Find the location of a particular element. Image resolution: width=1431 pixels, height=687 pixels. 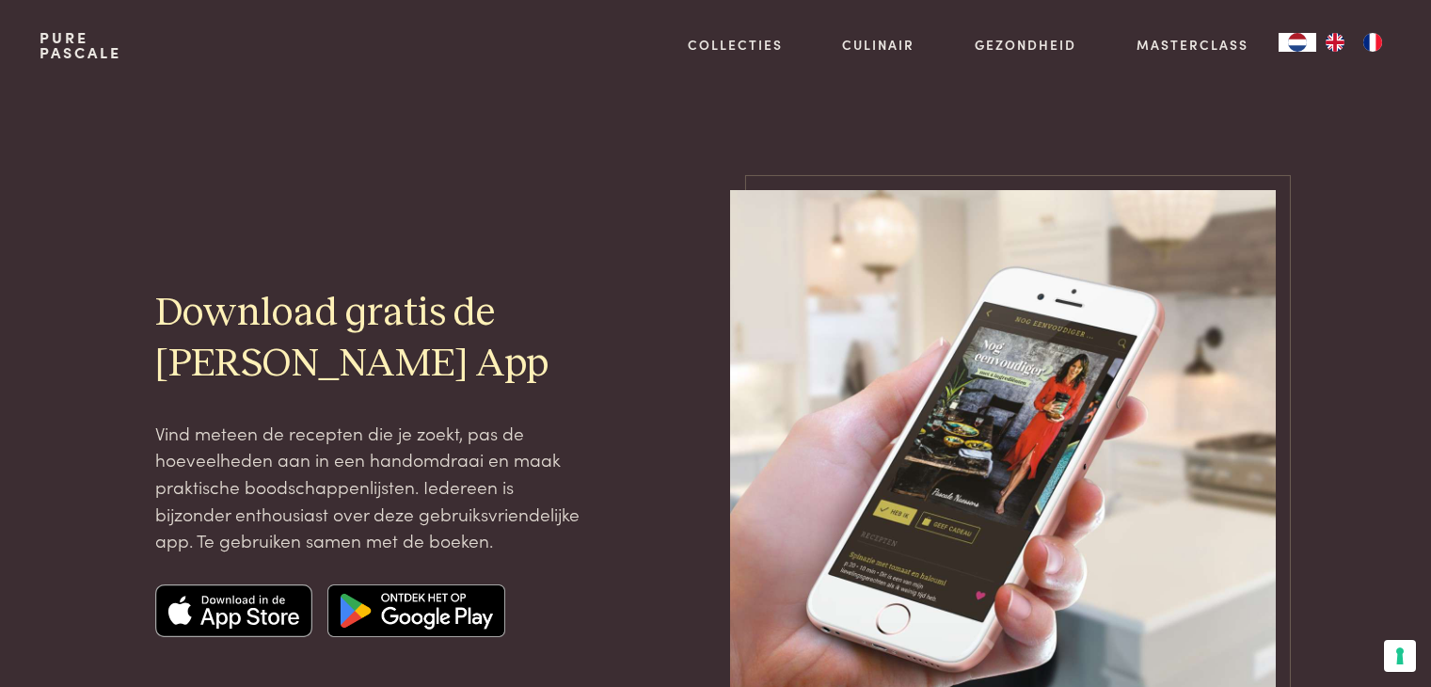

img: Google app store is located at coordinates (416, 611).